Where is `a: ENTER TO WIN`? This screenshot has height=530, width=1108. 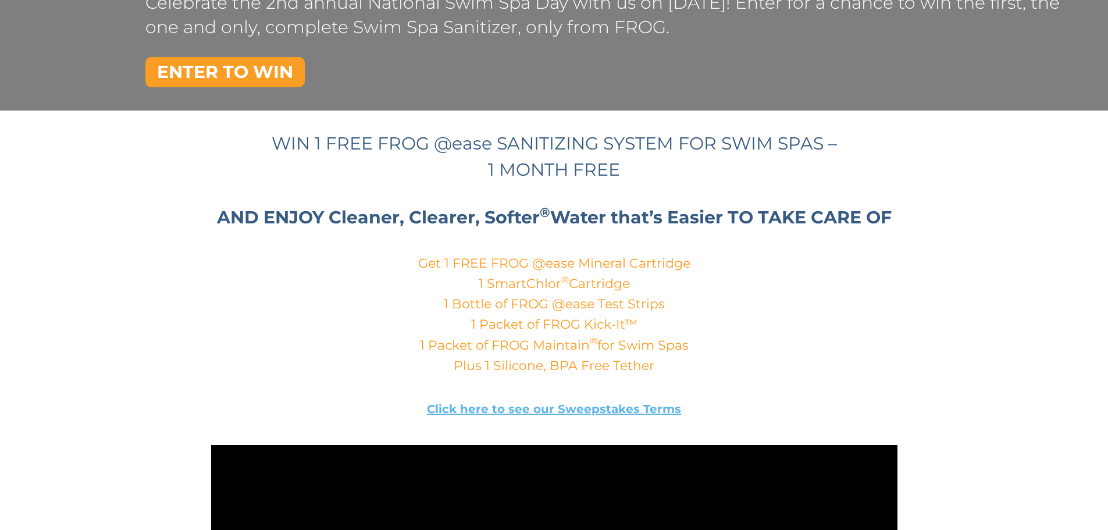 a: ENTER TO WIN is located at coordinates (225, 72).